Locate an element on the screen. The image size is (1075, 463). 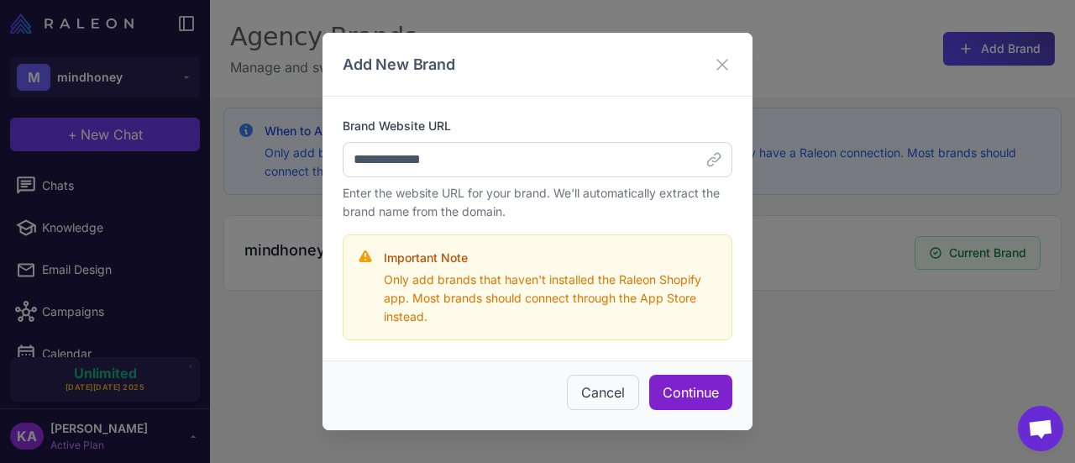
p: Only add brands that haven't installed the Raleon Shopify app. Most brands should connect through... is located at coordinates (551, 298).